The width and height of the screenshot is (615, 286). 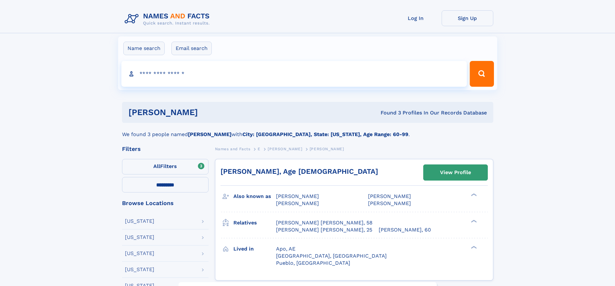 I want to click on span: E, so click(x=259, y=149).